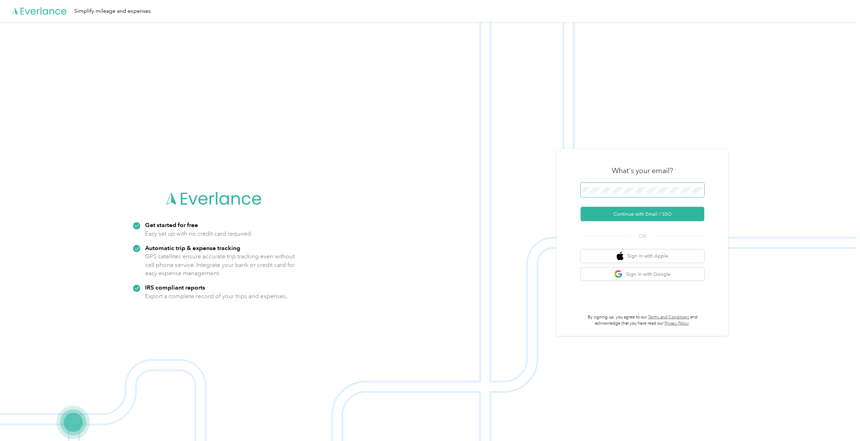 The height and width of the screenshot is (441, 860). I want to click on span: OR, so click(642, 236).